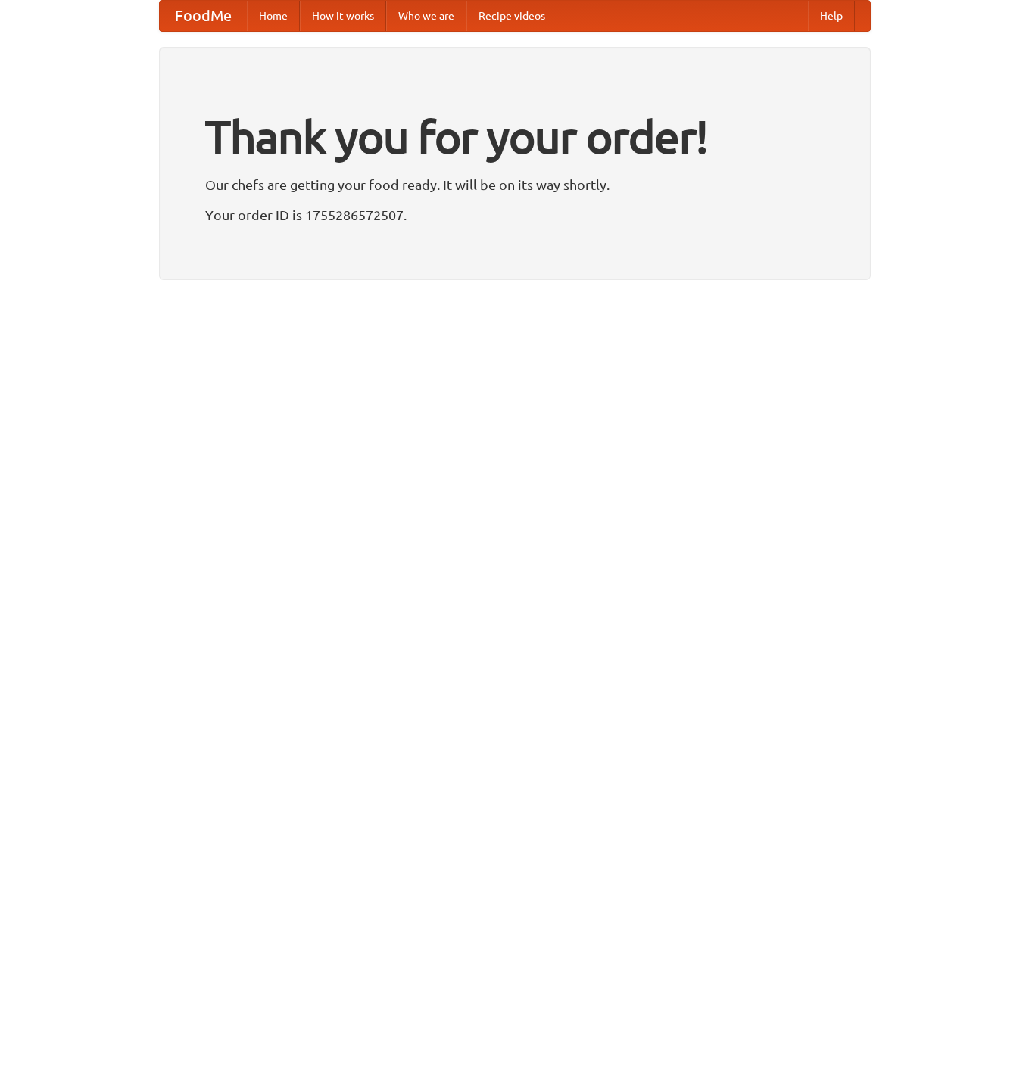 This screenshot has height=1071, width=1029. What do you see at coordinates (426, 16) in the screenshot?
I see `a: Who we are` at bounding box center [426, 16].